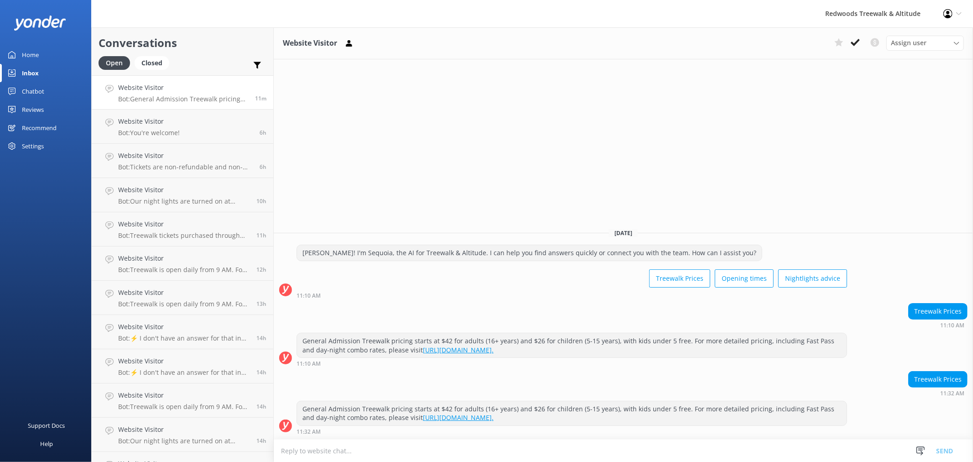  Describe the element at coordinates (39, 128) in the screenshot. I see `div: Recommend` at that location.